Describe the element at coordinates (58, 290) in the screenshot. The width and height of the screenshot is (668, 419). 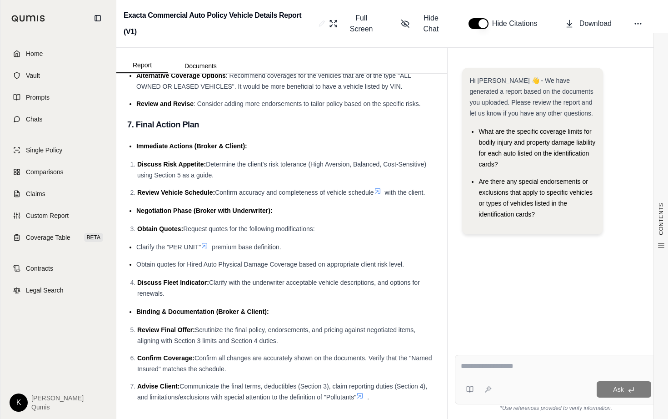
I see `a: Legal Search` at that location.